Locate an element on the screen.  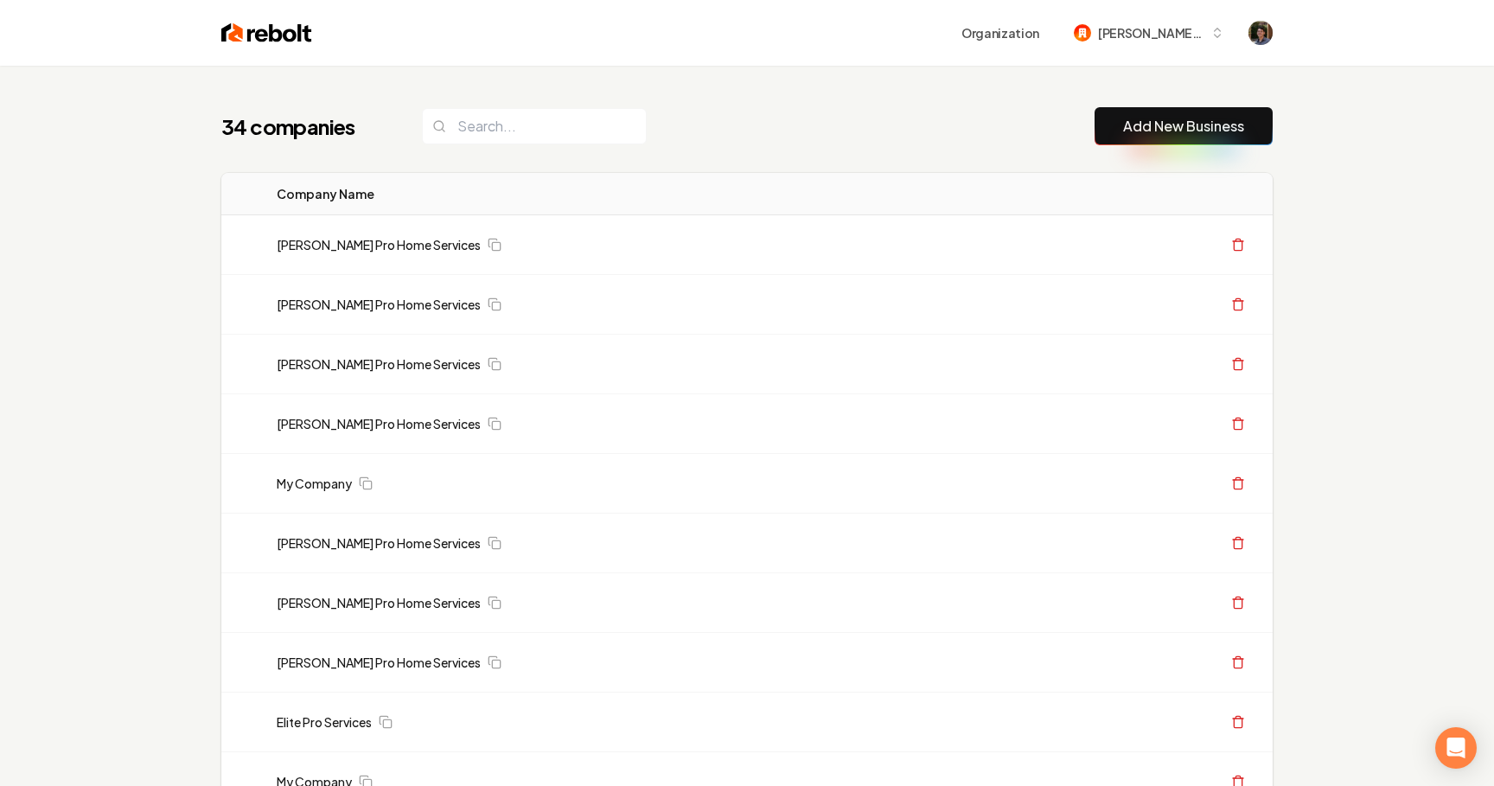
div: Open Intercom Messenger is located at coordinates (1456, 748).